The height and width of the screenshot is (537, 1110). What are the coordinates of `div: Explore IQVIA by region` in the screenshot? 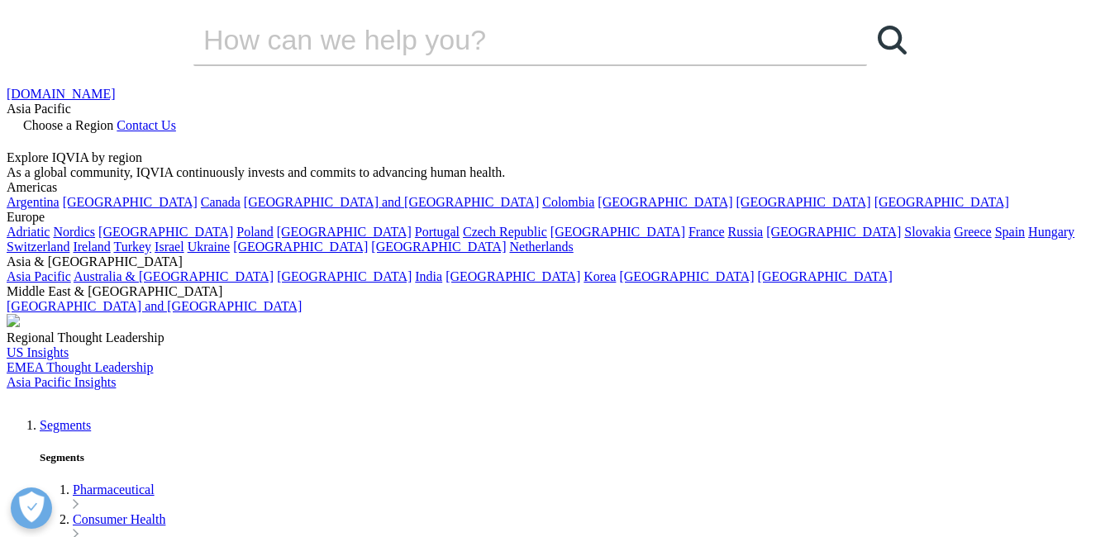 It's located at (555, 158).